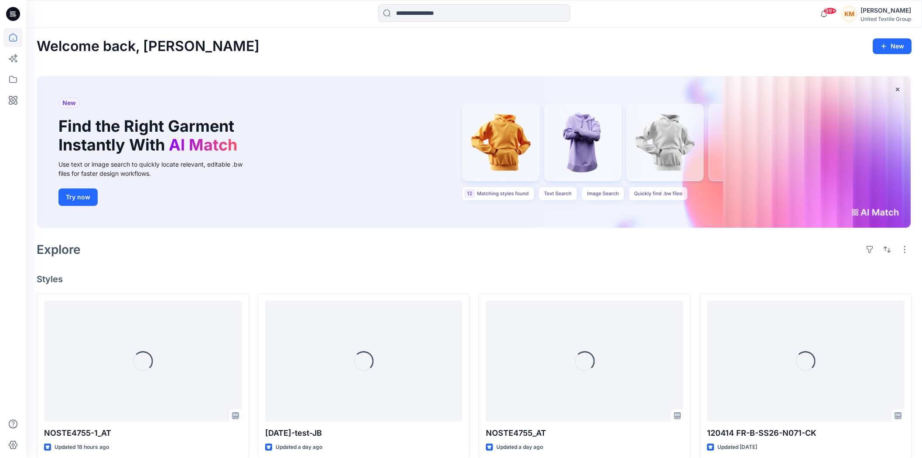 The height and width of the screenshot is (458, 922). Describe the element at coordinates (892, 46) in the screenshot. I see `button: New` at that location.